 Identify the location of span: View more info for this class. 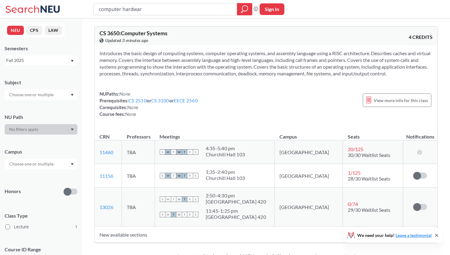
(401, 100).